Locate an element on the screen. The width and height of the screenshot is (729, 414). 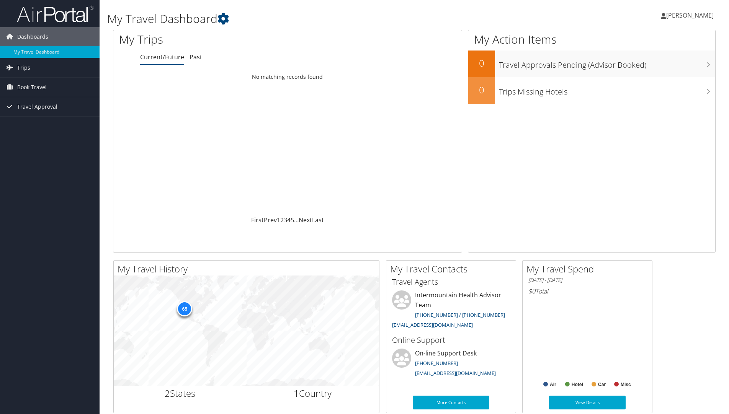
span: Book Travel is located at coordinates (32, 87).